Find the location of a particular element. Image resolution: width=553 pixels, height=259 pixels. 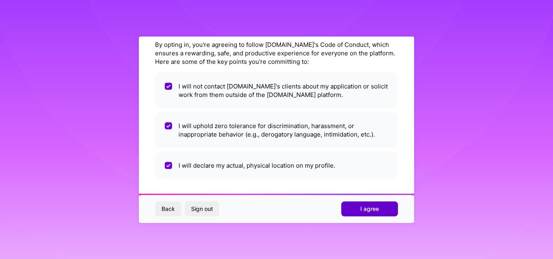

li: I will uphold zero tolerance for discrimination, harassment, or inappropriate behavior (e.g., der... is located at coordinates (276, 130).